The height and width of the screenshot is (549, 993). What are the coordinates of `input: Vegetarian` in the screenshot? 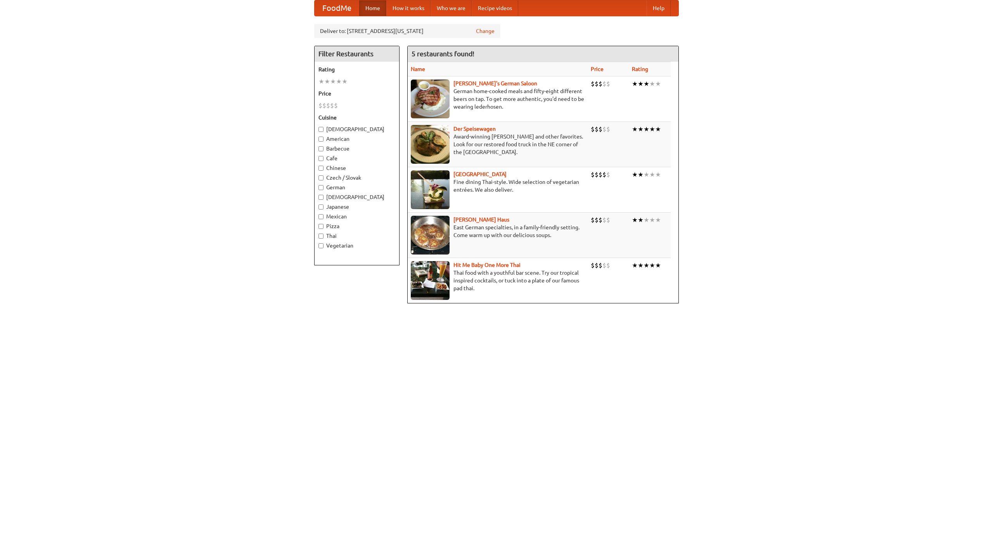 It's located at (321, 246).